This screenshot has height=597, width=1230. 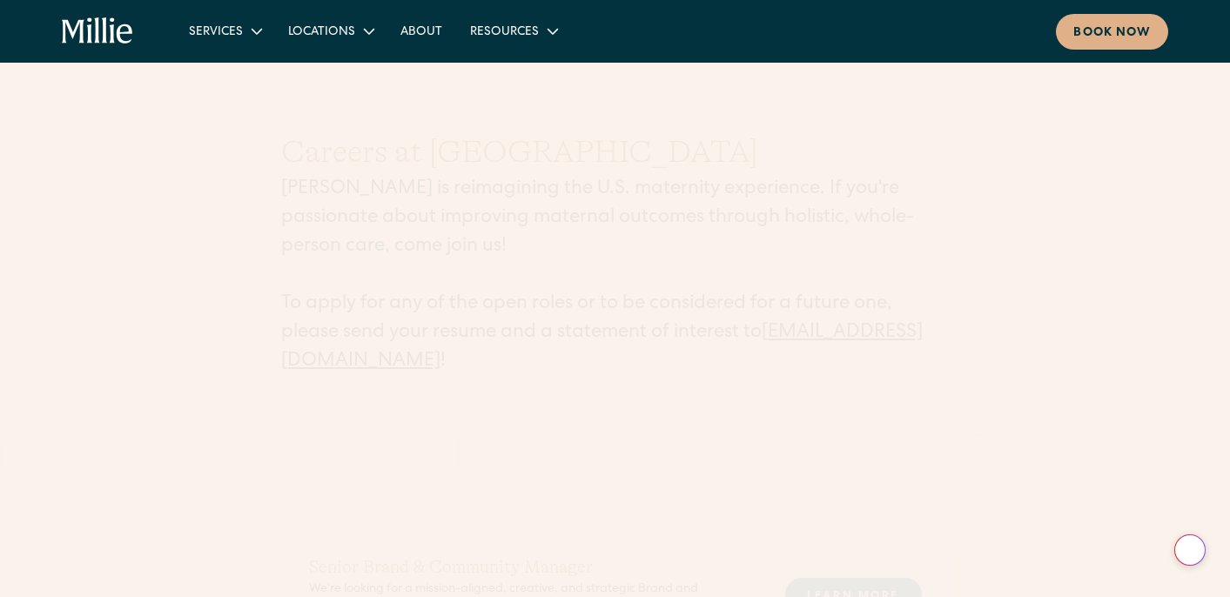 What do you see at coordinates (533, 568) in the screenshot?
I see `h2: Senior Brand & Community Manager` at bounding box center [533, 568].